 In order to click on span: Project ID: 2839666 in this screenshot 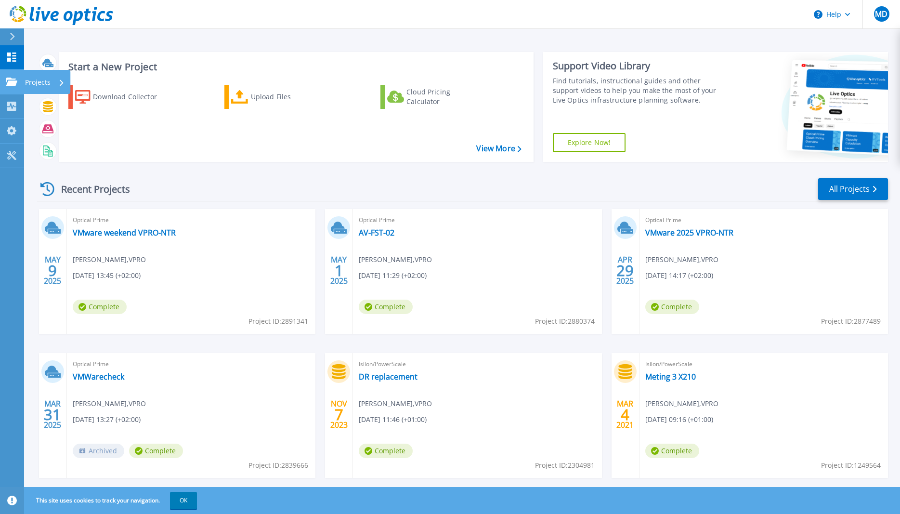, I will do `click(278, 465)`.